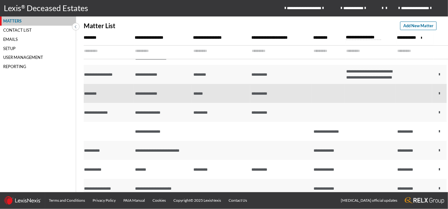  Describe the element at coordinates (67, 201) in the screenshot. I see `a: Terms and Conditions` at that location.